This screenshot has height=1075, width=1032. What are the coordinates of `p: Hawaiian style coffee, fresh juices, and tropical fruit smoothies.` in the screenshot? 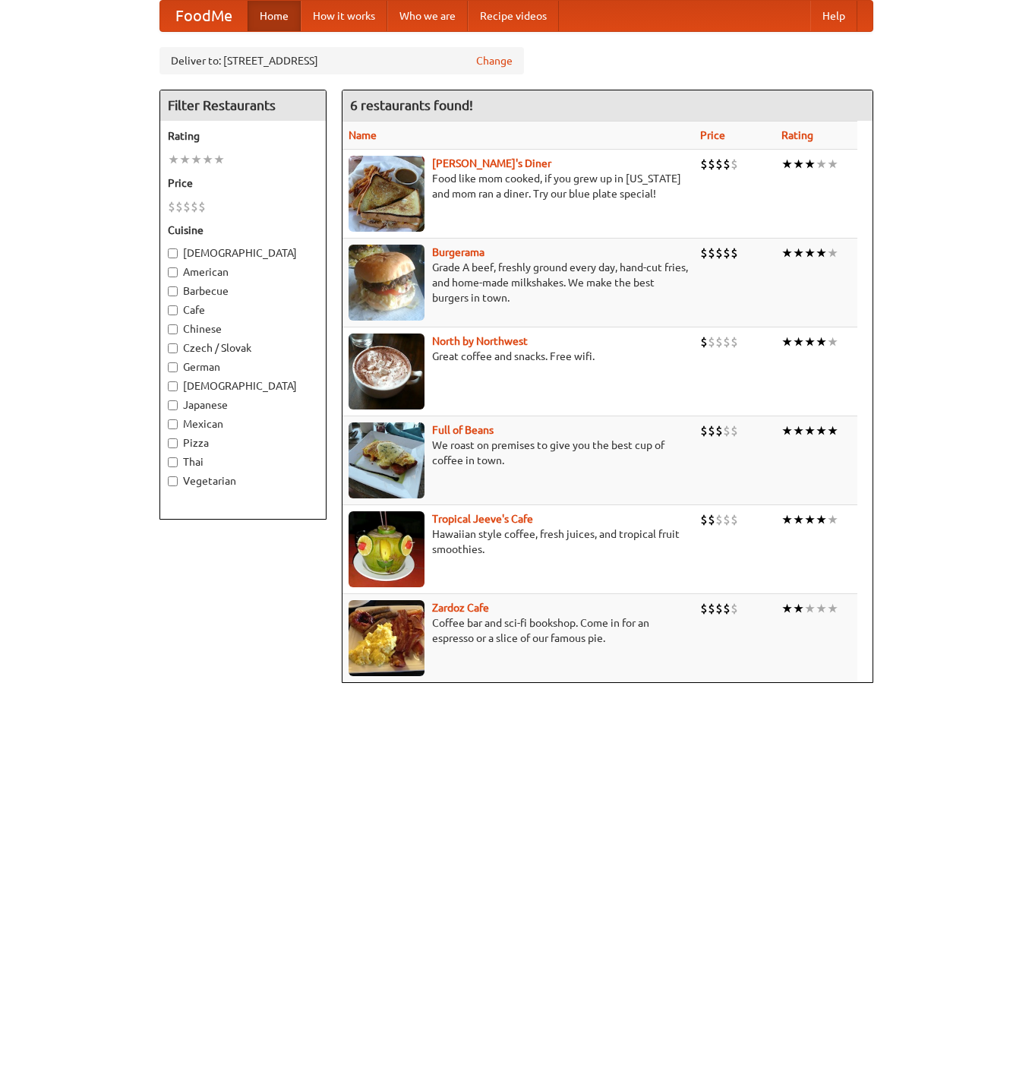 It's located at (518, 542).